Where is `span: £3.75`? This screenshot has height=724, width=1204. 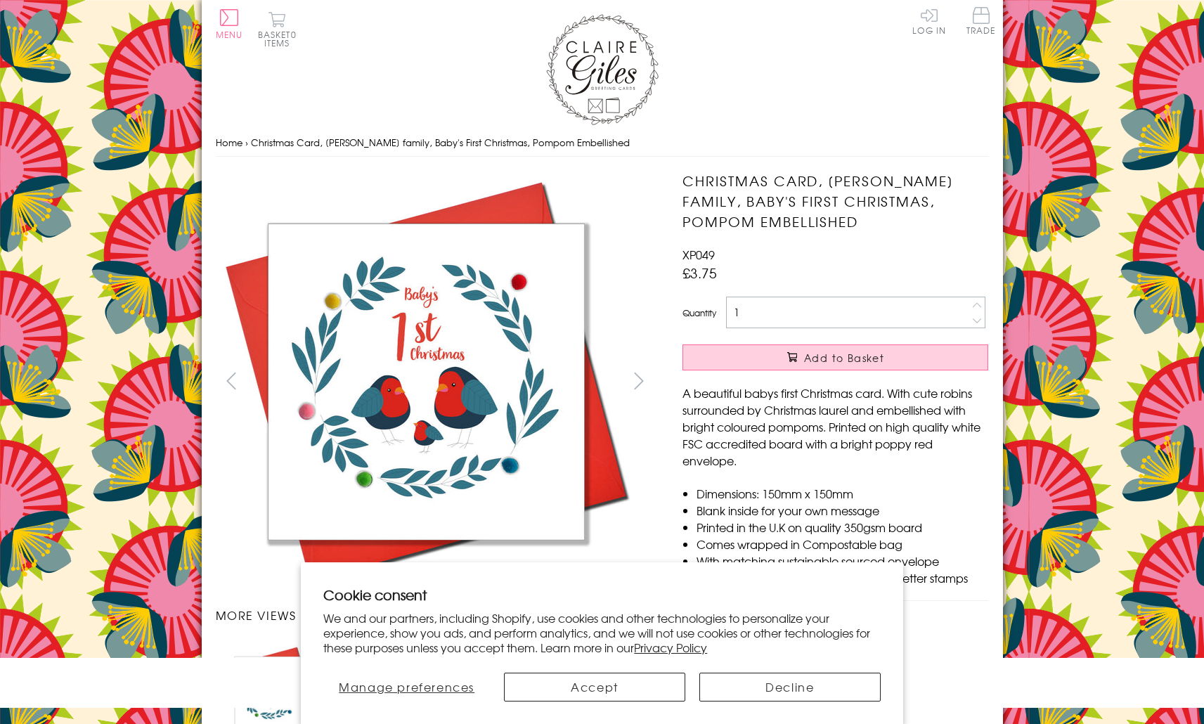
span: £3.75 is located at coordinates (700, 273).